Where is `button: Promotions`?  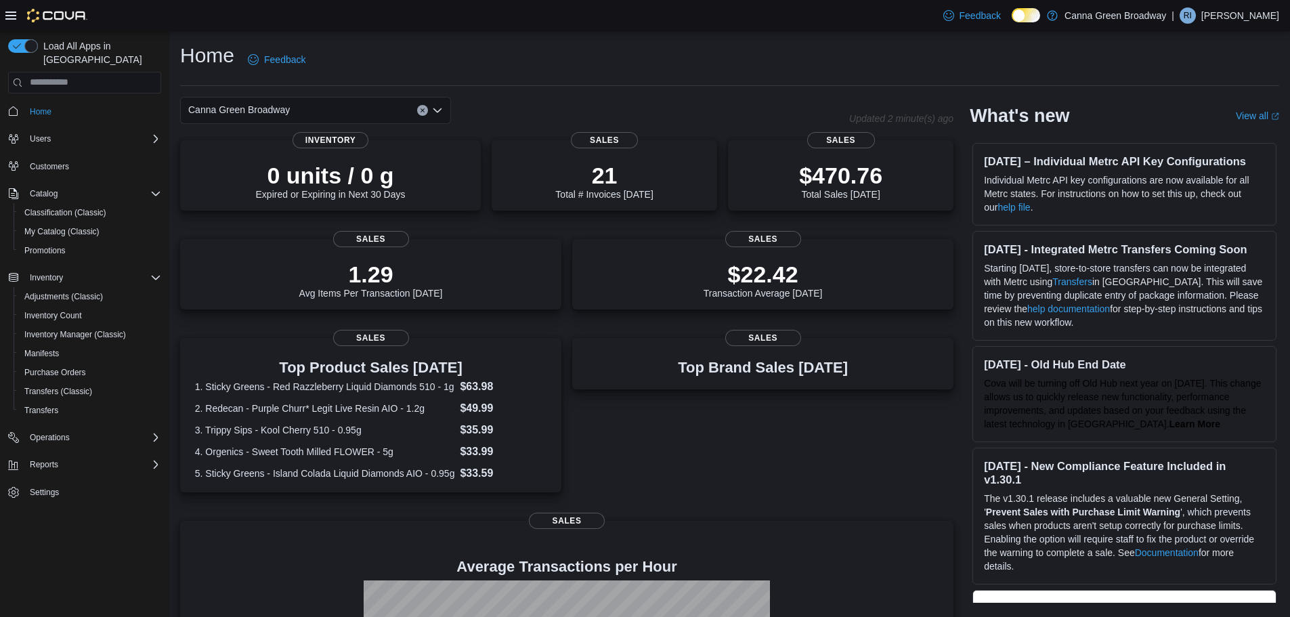 button: Promotions is located at coordinates (90, 251).